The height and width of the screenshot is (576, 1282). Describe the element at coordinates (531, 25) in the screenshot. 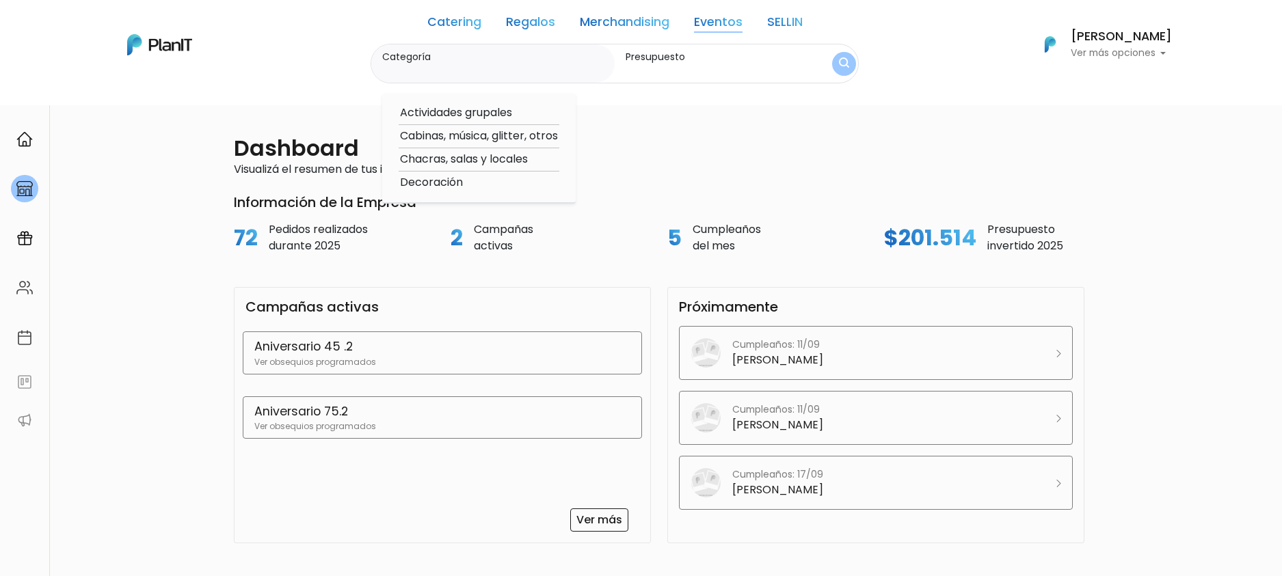

I see `a: Regalos` at that location.